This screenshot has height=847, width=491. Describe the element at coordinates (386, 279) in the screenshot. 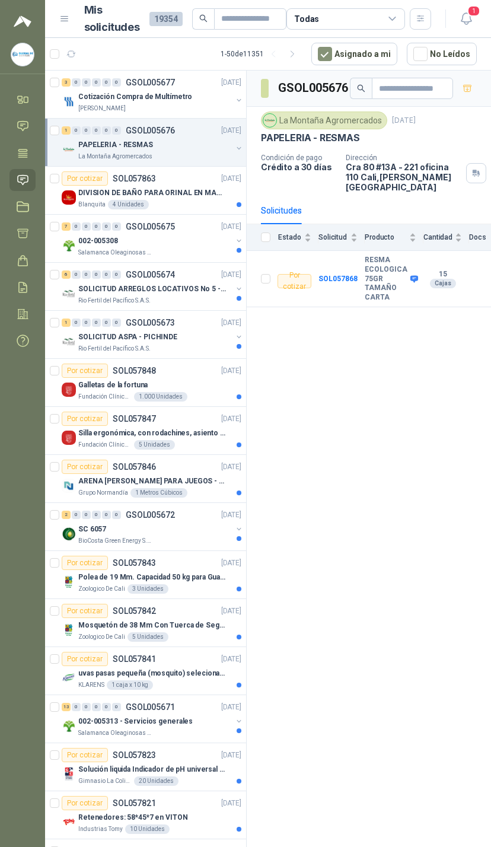

I see `b: RESMA ECOLOGICA 75GR TAMAÑO CARTA` at that location.